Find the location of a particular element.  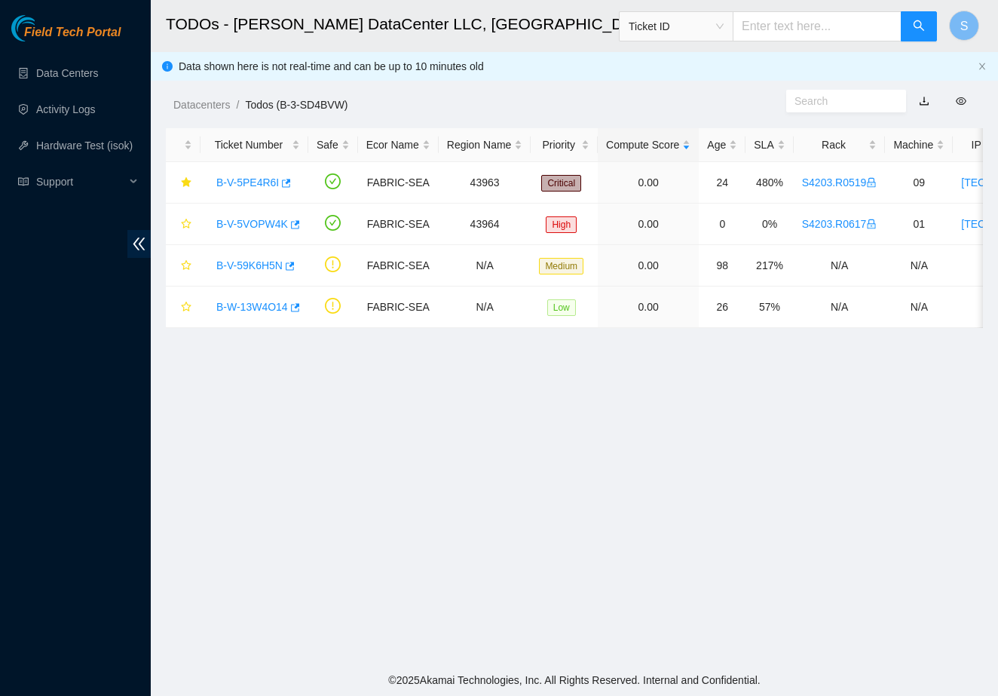

span: double-left is located at coordinates (139, 244).